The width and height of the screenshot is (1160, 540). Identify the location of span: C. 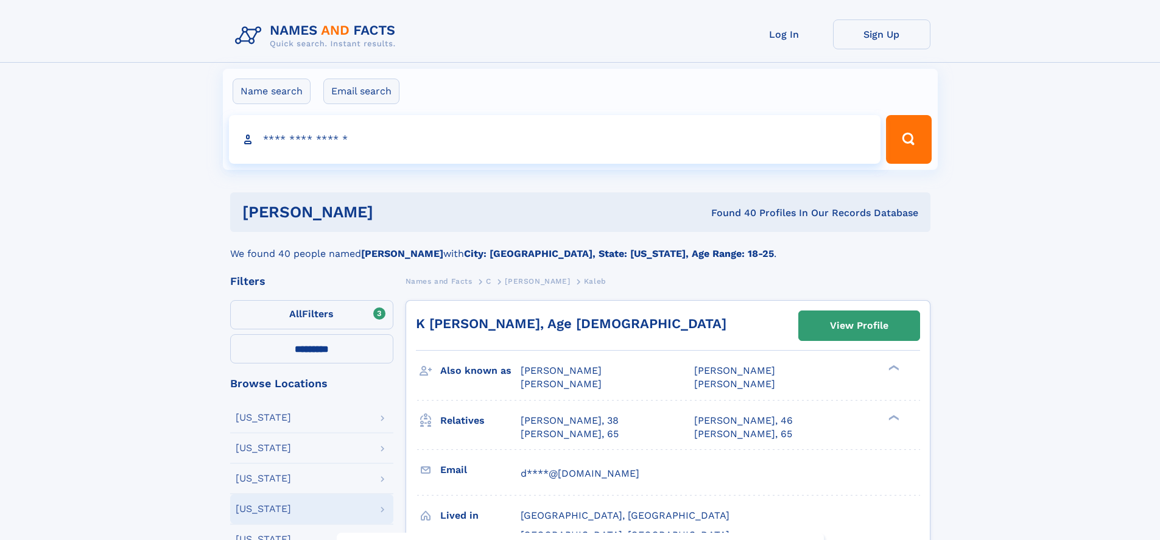
(488, 281).